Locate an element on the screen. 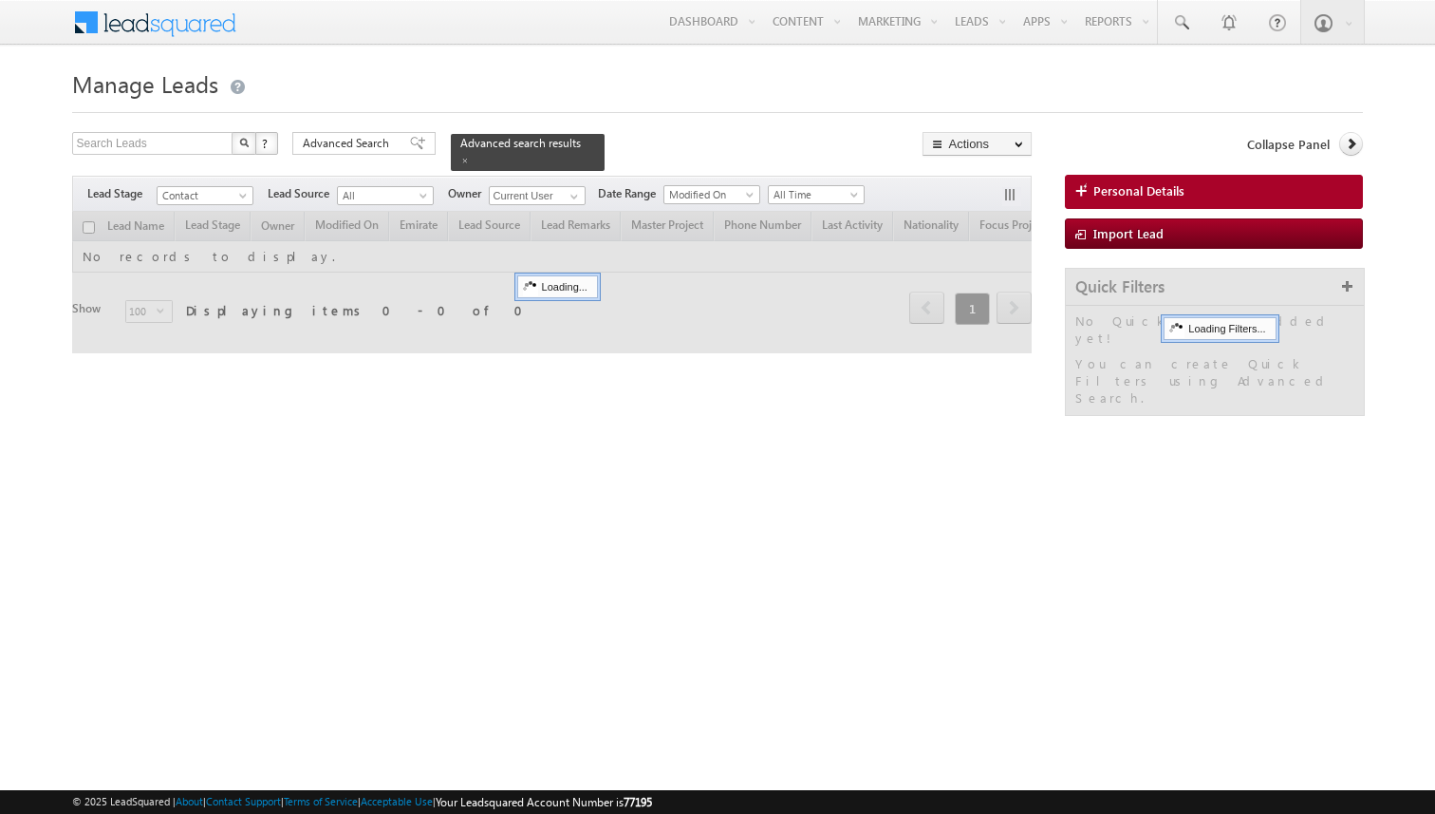 This screenshot has height=814, width=1435. div: Loading... is located at coordinates (557, 287).